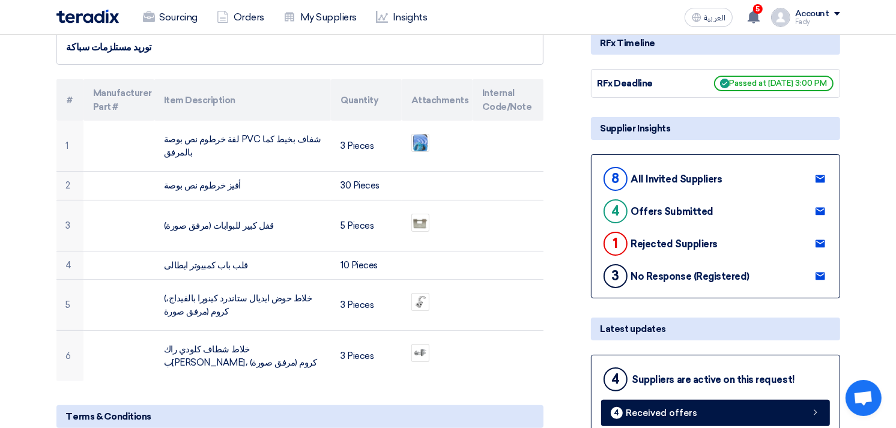  I want to click on td: 5, so click(70, 305).